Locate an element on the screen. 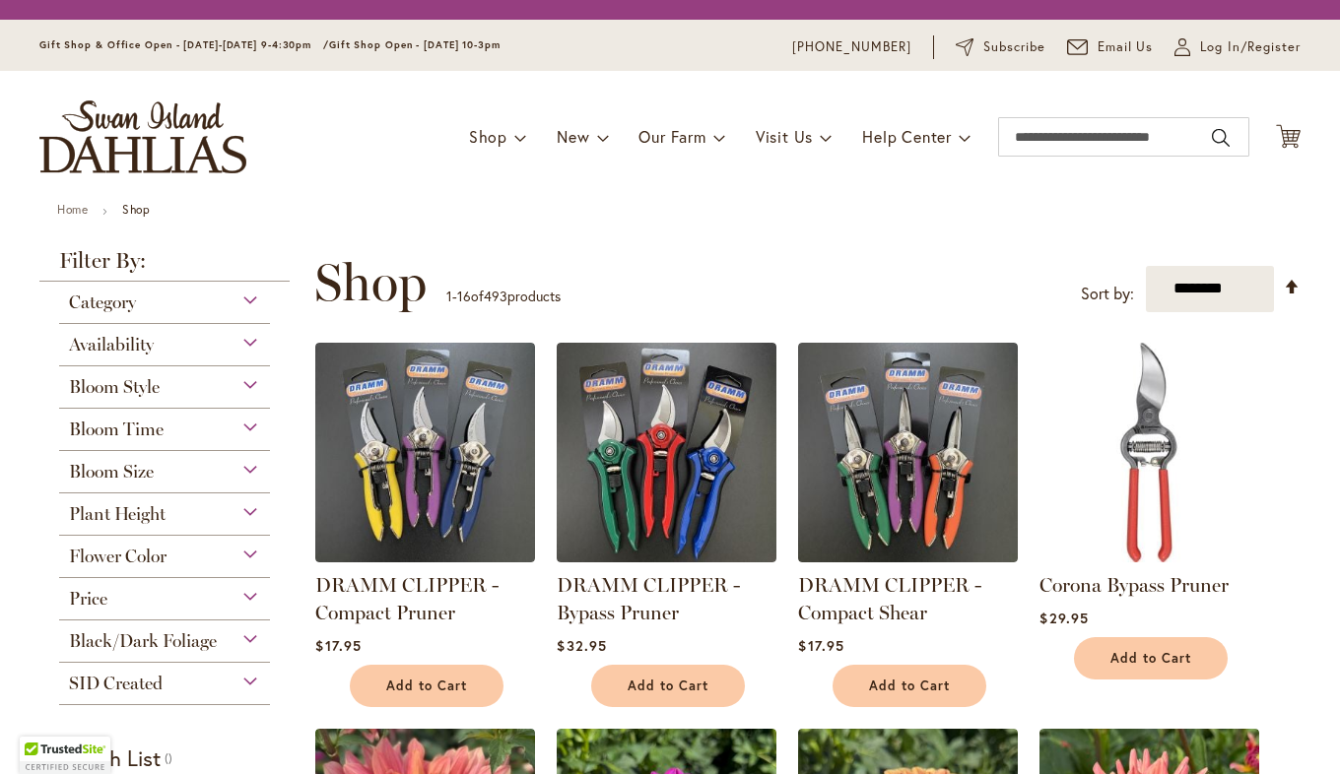  span: 493 is located at coordinates (495, 296).